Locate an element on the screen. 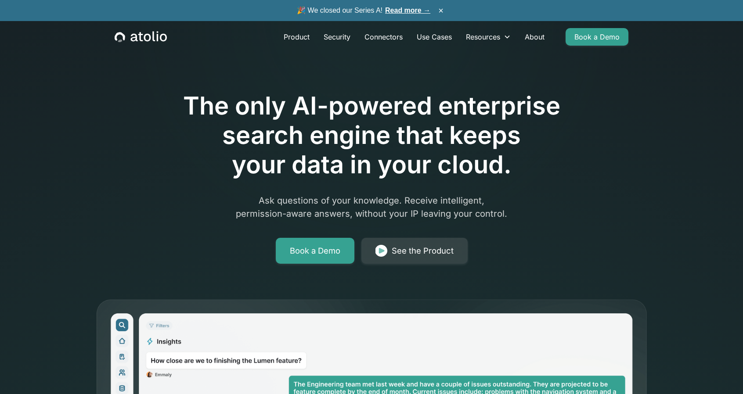 This screenshot has width=743, height=394. a: Security is located at coordinates (337, 37).